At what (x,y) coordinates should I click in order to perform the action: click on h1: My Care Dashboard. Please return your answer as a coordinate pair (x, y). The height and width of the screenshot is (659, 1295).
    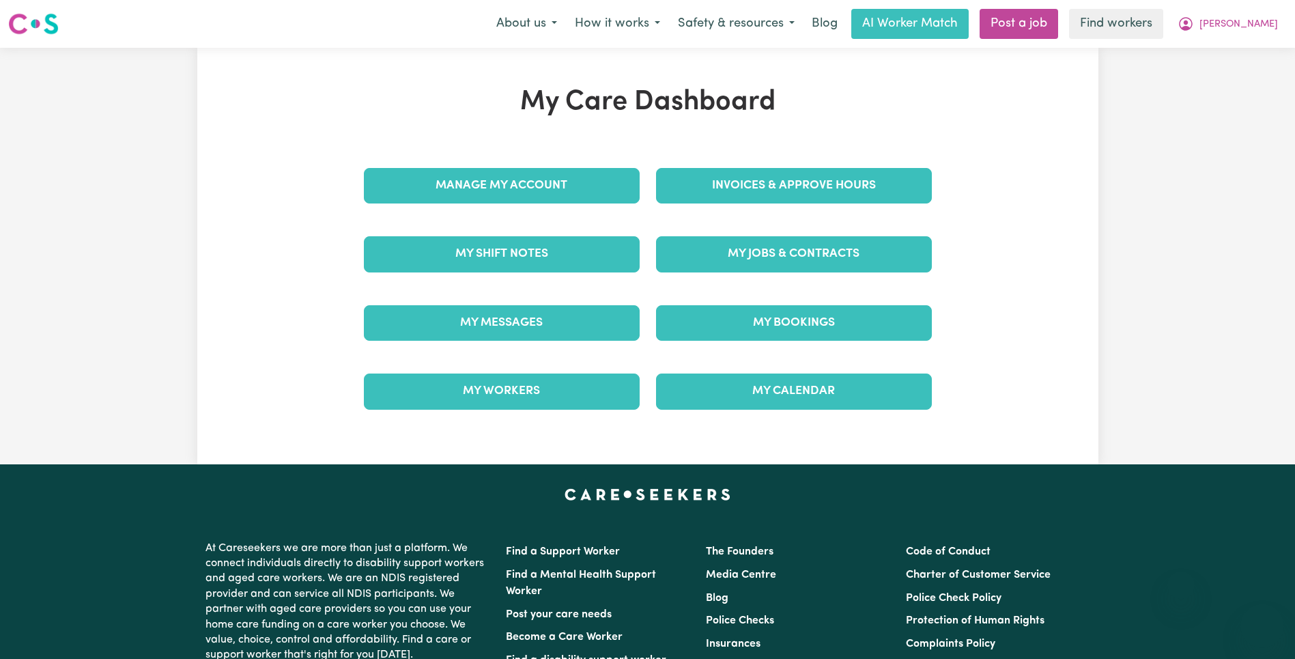
    Looking at the image, I should click on (648, 102).